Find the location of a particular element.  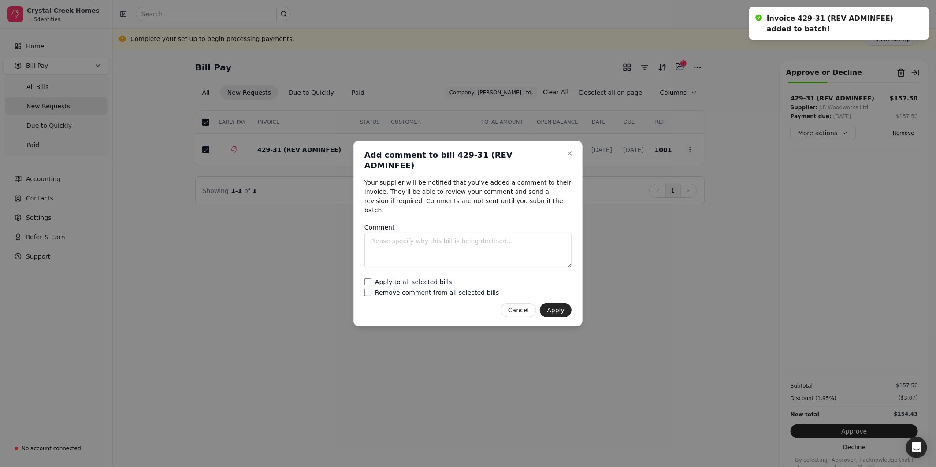

h2: Add comment to bill 429-31 (REV ADMINFEE) is located at coordinates (463, 160).